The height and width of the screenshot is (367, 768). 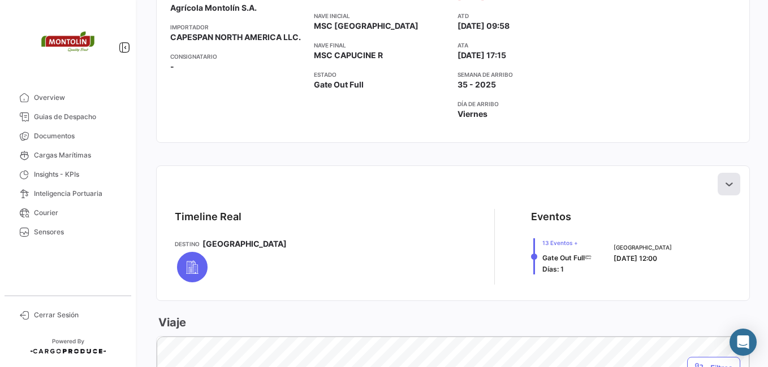 I want to click on app-card-info-title: Nave final, so click(x=381, y=45).